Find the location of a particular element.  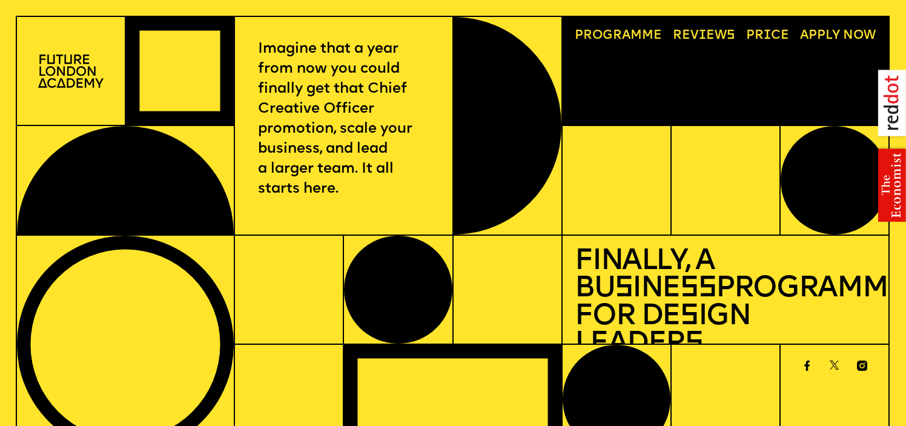

span: A is located at coordinates (804, 36).